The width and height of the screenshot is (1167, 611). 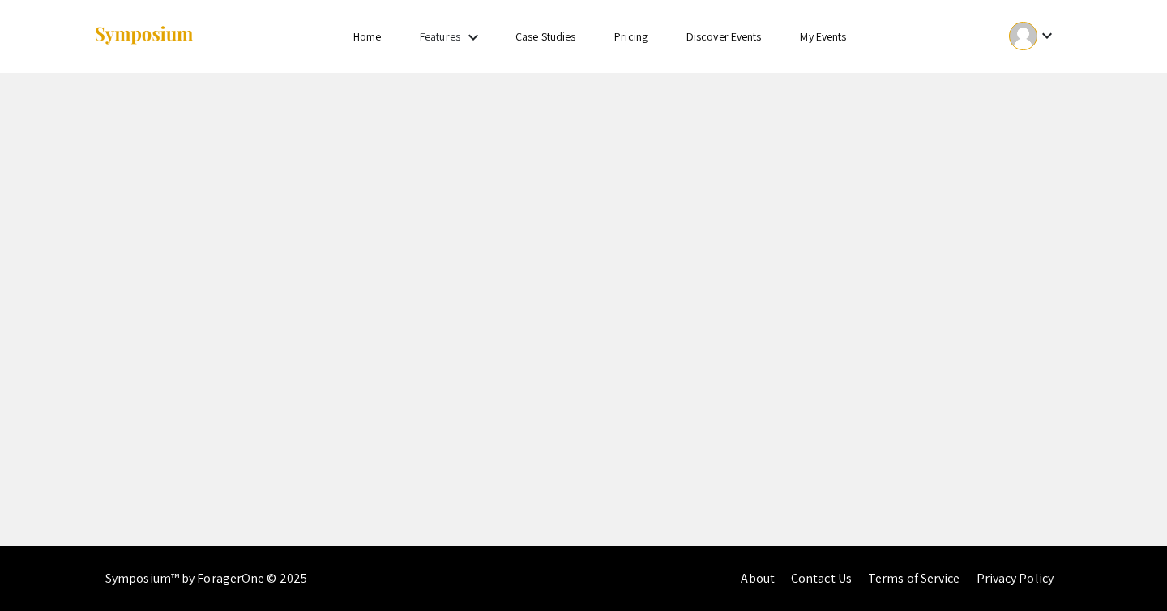 What do you see at coordinates (545, 36) in the screenshot?
I see `a: Case Studies` at bounding box center [545, 36].